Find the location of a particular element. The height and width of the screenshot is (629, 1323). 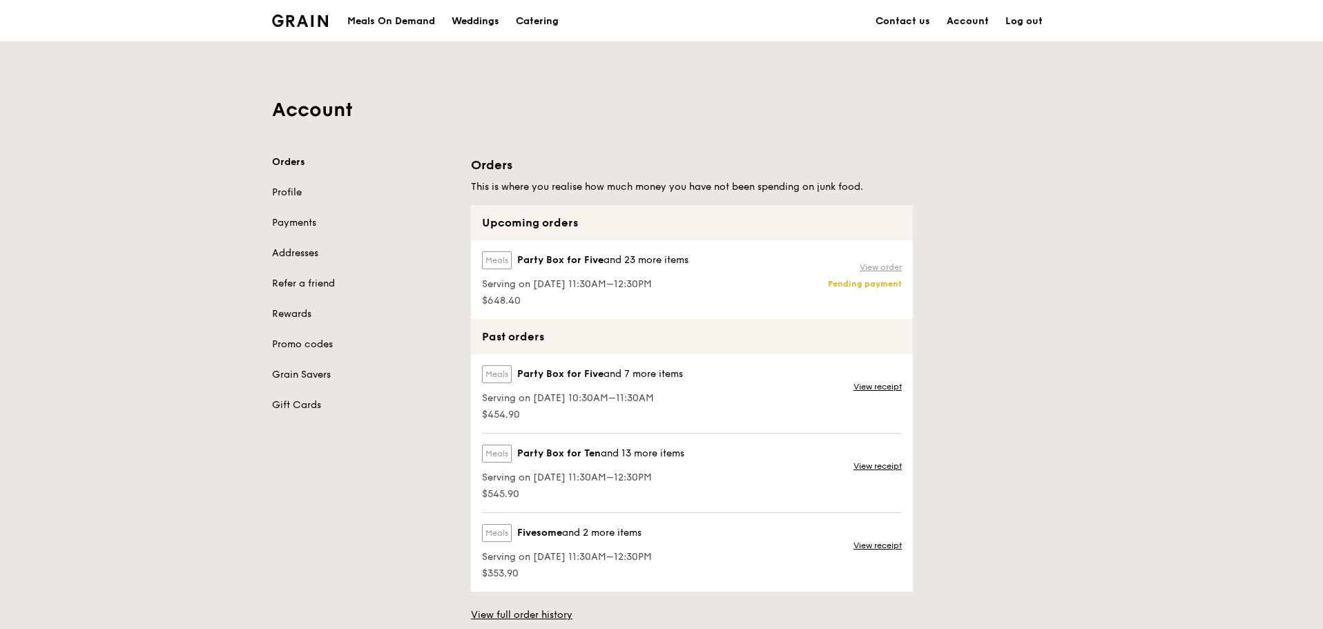

h1: Orders is located at coordinates (692, 165).